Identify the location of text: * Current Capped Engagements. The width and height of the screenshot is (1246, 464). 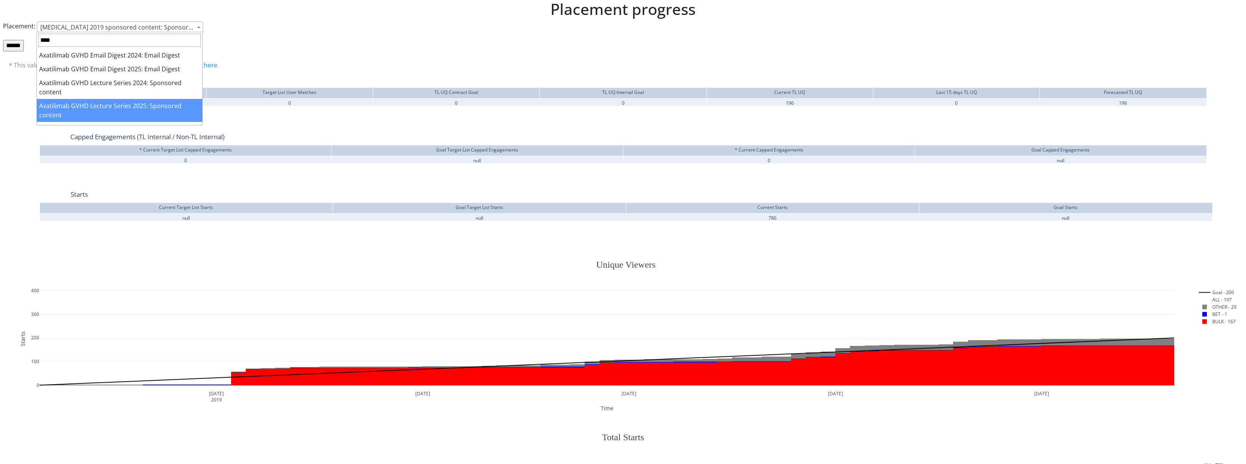
(769, 150).